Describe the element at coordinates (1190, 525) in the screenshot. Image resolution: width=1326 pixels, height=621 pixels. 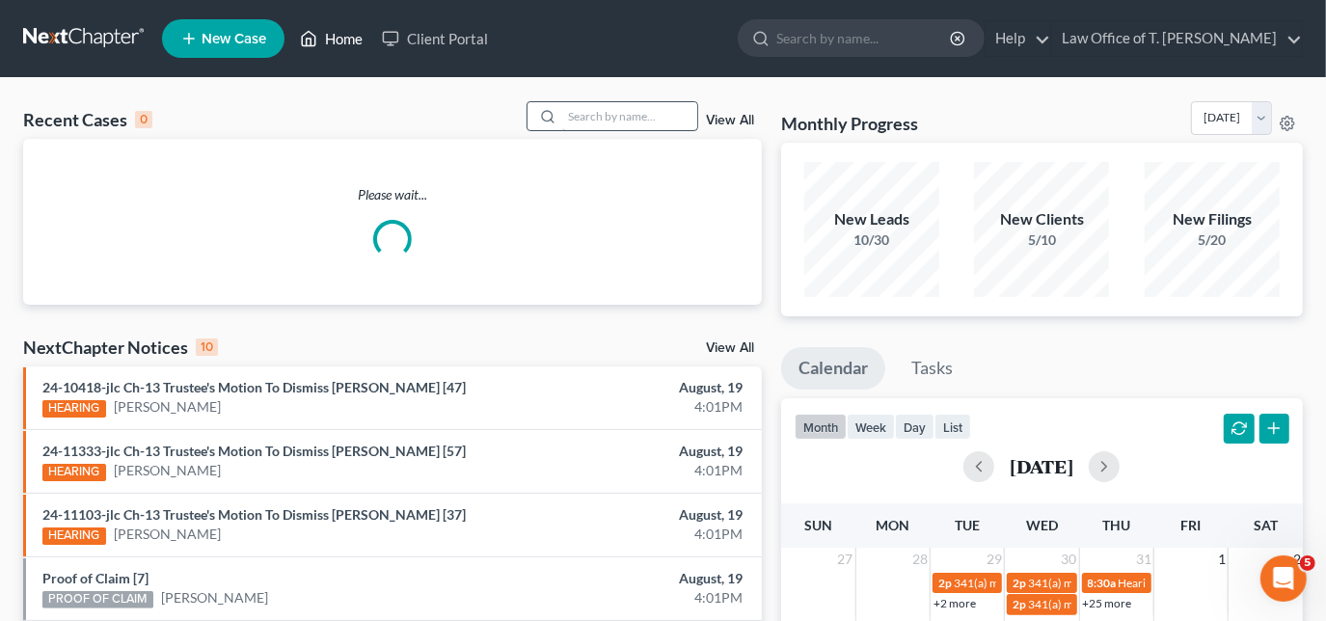
I see `span: Fri` at that location.